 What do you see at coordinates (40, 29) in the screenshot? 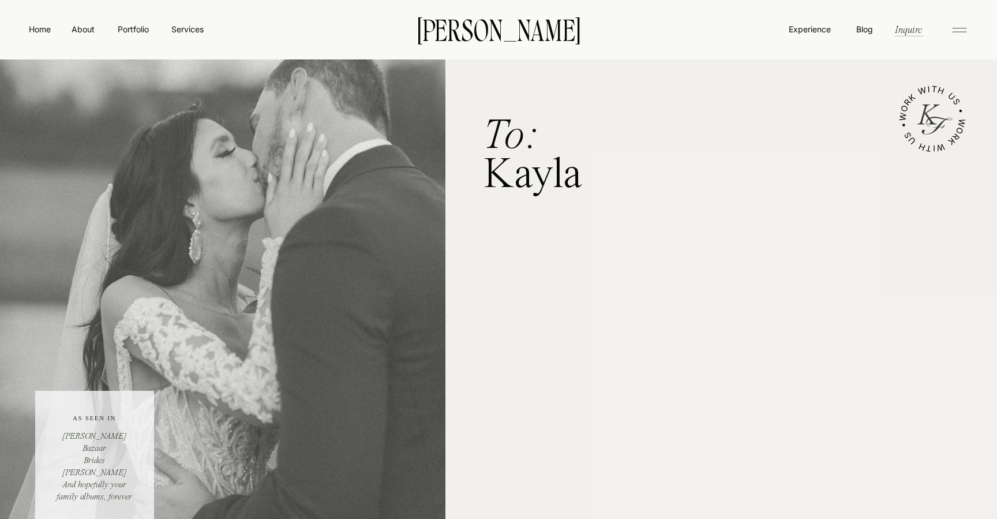
I see `a: Home` at bounding box center [40, 29].